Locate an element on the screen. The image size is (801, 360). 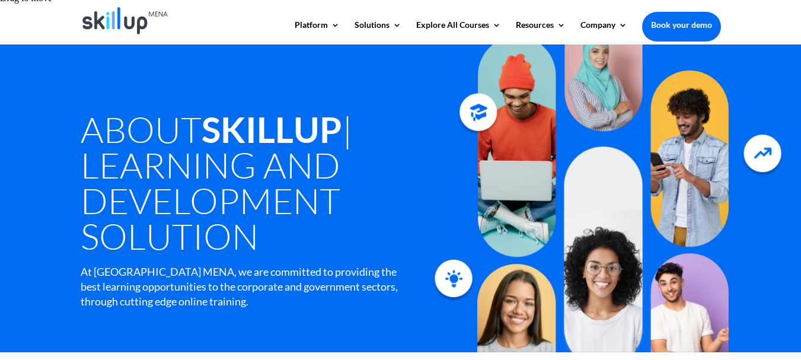
a: Resources is located at coordinates (541, 31).